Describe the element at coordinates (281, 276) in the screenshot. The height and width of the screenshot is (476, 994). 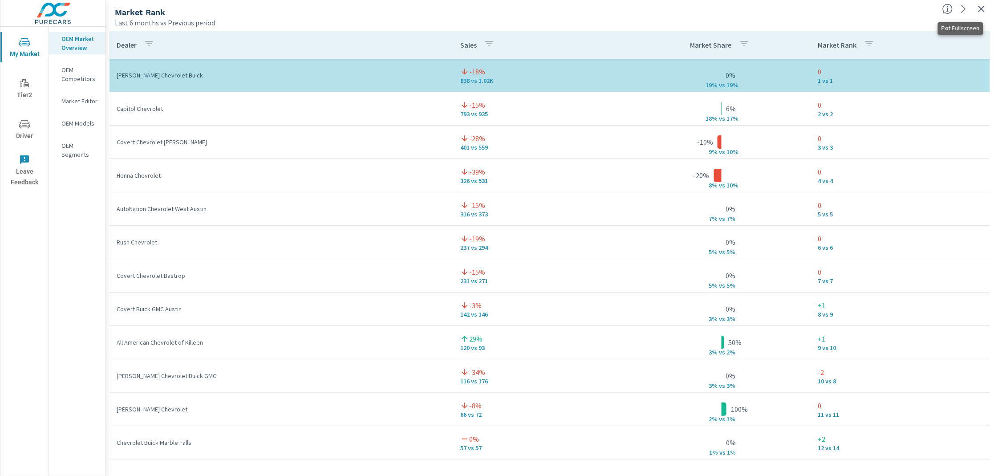
I see `p: Covert Chevrolet Bastrop` at that location.